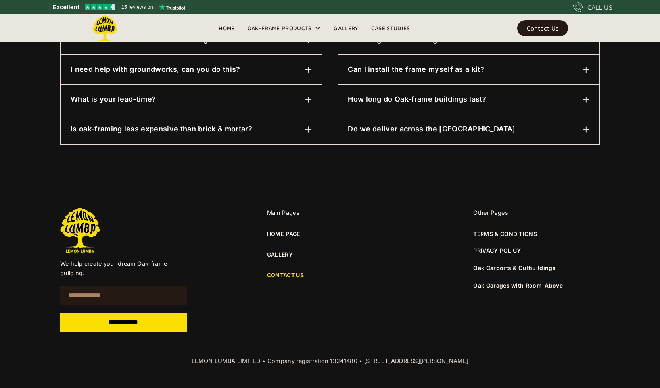  Describe the element at coordinates (497, 250) in the screenshot. I see `a: PRIVACY POLICY` at that location.